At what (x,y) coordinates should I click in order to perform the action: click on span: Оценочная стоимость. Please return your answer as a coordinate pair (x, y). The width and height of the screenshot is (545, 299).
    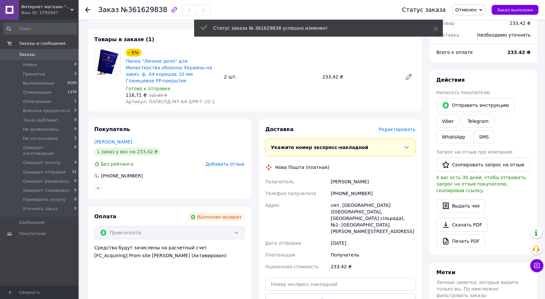
    Looking at the image, I should click on (292, 267).